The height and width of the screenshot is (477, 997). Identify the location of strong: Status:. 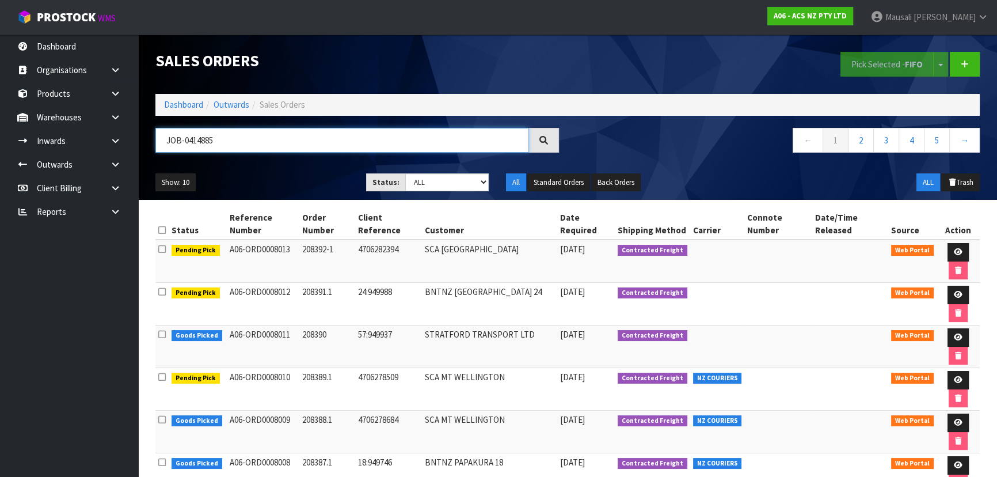
(386, 182).